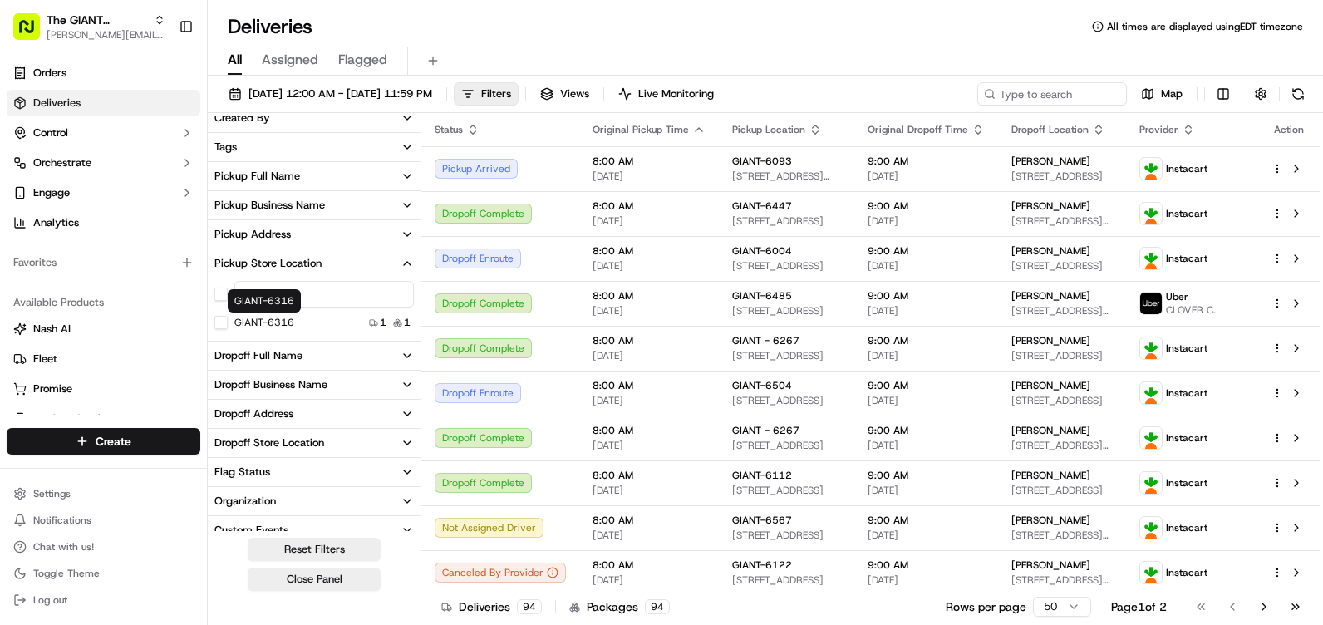 The width and height of the screenshot is (1323, 625). What do you see at coordinates (165, 167) in the screenshot?
I see `div: Start new chat` at bounding box center [165, 167].